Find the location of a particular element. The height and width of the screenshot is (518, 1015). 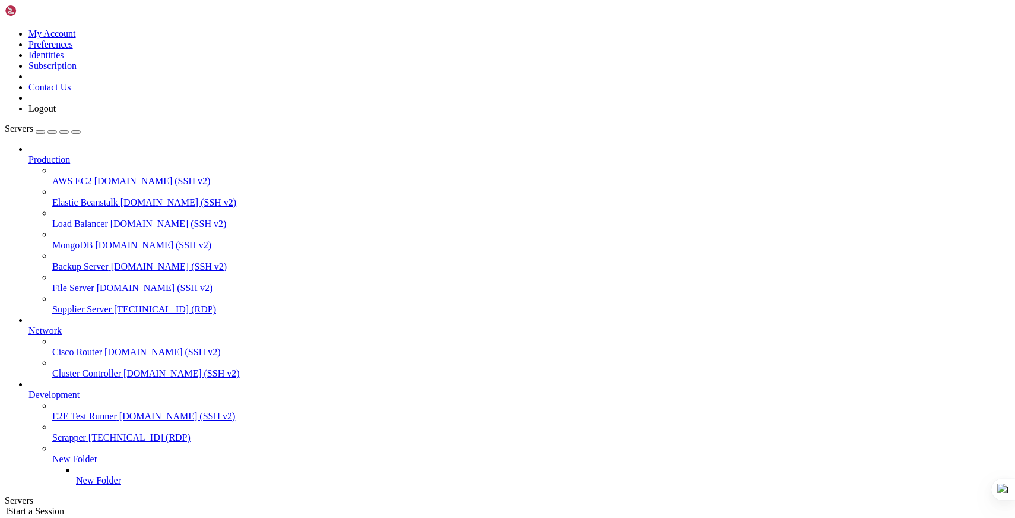

span: Production is located at coordinates (49, 159).